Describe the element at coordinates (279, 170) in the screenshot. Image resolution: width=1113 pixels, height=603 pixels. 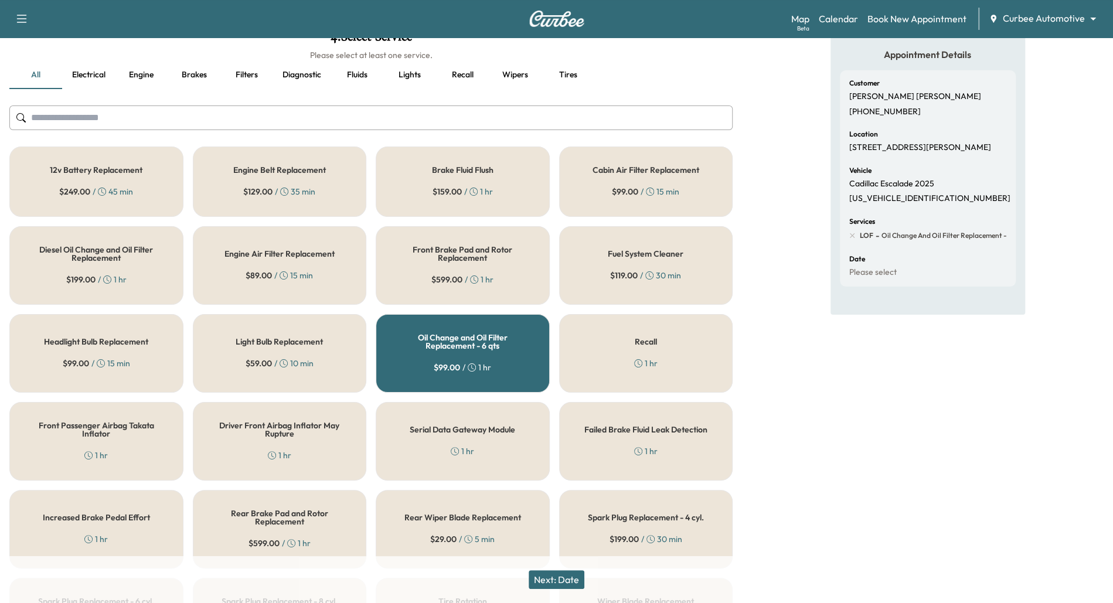
I see `h5: Engine Belt Replacement` at that location.